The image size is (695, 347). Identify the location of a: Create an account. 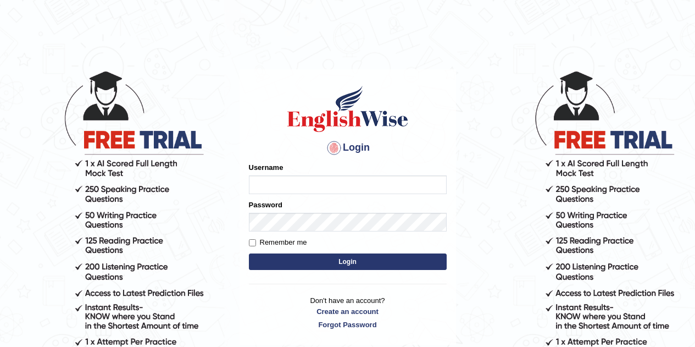
(348, 311).